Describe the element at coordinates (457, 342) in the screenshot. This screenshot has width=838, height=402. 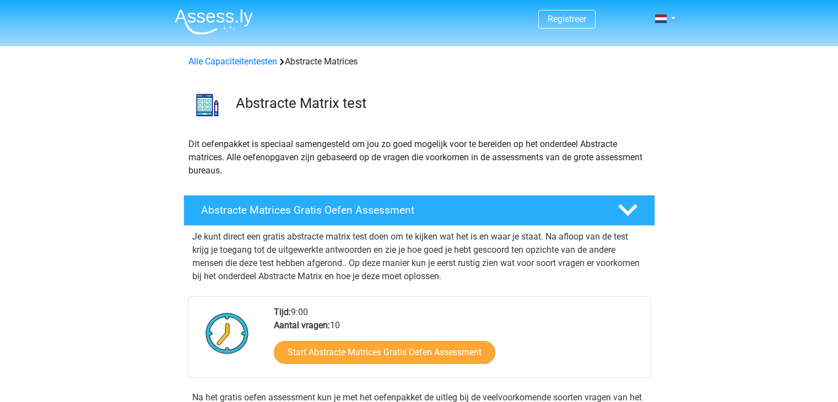
I see `div: 9:00 10` at that location.